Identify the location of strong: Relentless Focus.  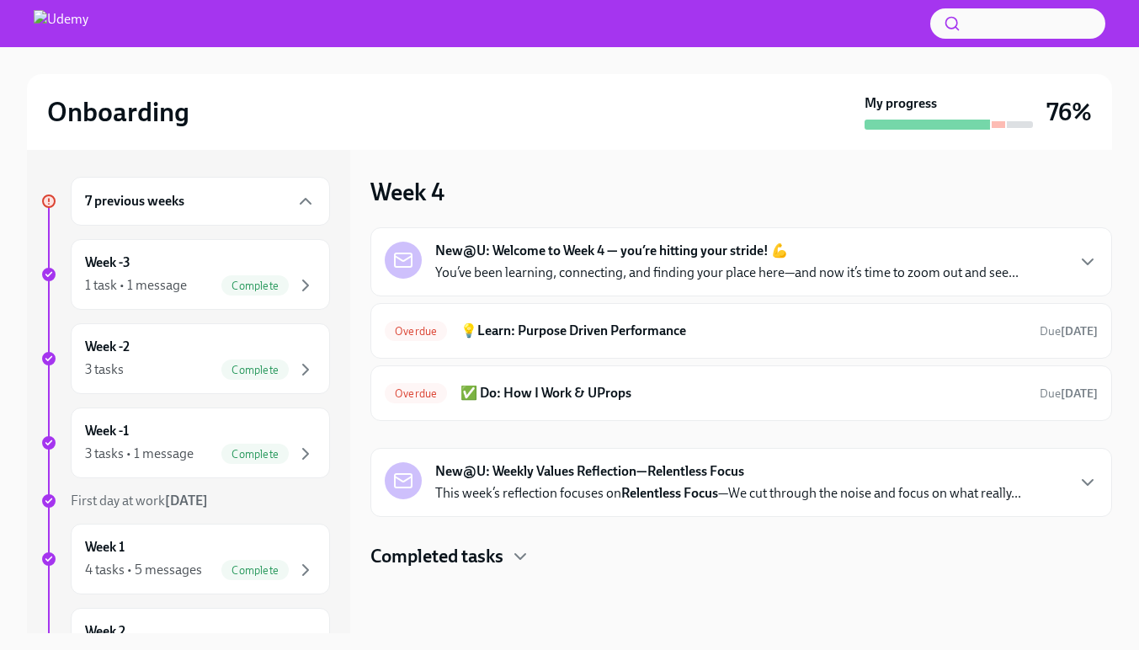
(669, 492).